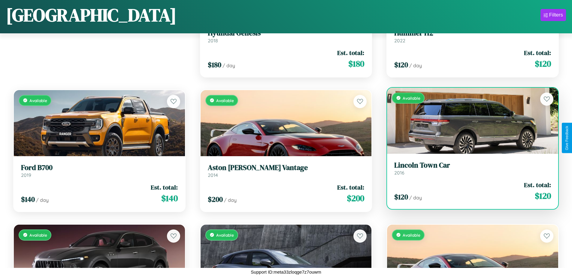 The image size is (572, 276). I want to click on h3: Ford B700, so click(99, 167).